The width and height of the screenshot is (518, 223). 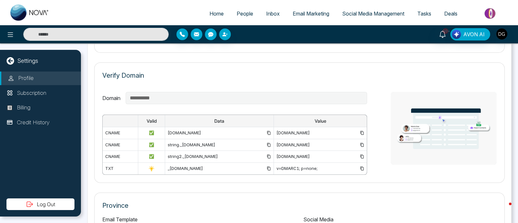 What do you see at coordinates (320, 169) in the screenshot?
I see `div: v=DMARC1; p=none;` at bounding box center [320, 169].